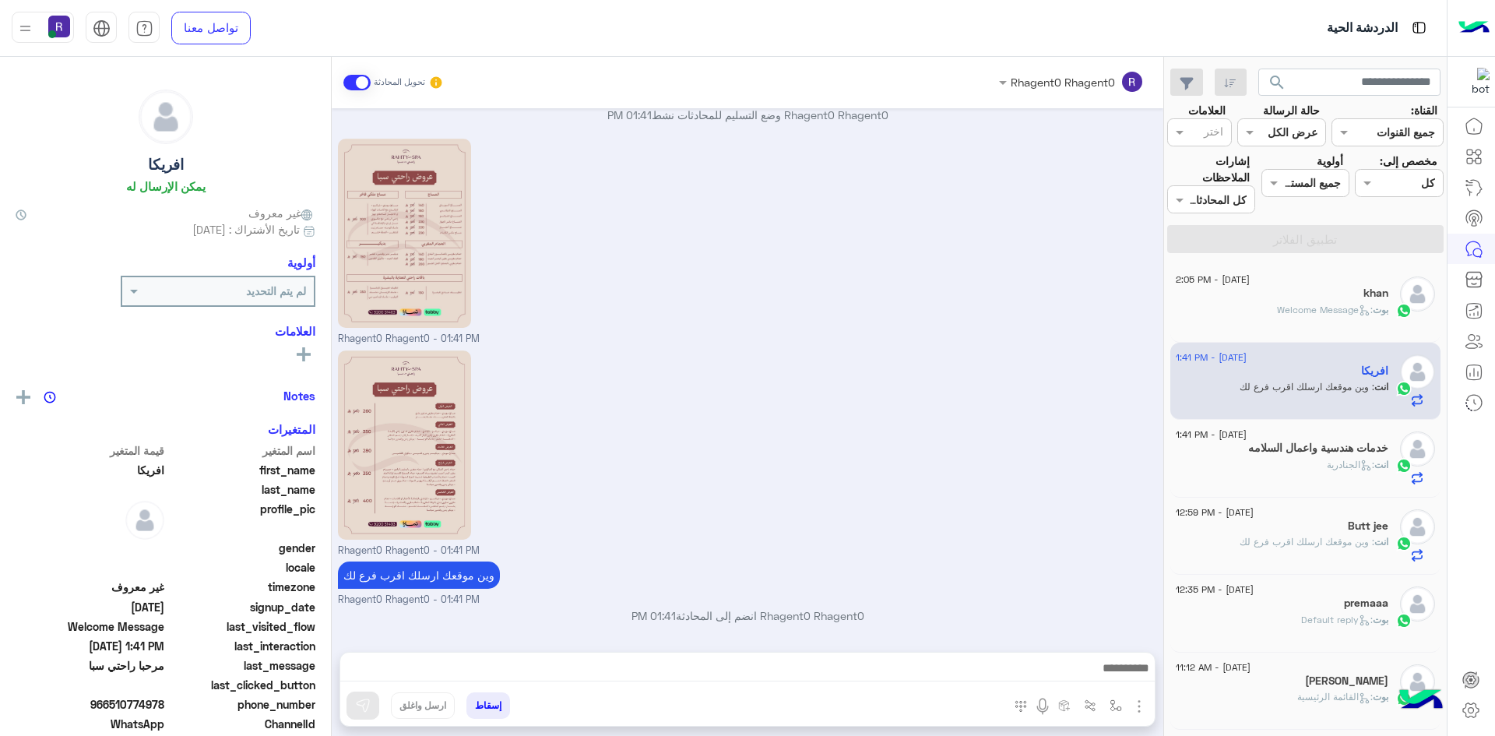 The height and width of the screenshot is (736, 1495). I want to click on label: مخصص إلى:, so click(1408, 160).